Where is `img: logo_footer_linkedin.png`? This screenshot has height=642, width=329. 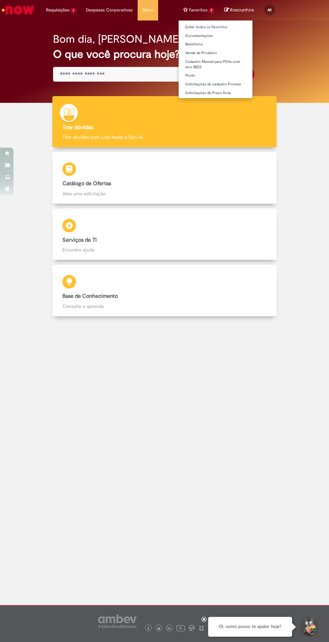 img: logo_footer_linkedin.png is located at coordinates (169, 628).